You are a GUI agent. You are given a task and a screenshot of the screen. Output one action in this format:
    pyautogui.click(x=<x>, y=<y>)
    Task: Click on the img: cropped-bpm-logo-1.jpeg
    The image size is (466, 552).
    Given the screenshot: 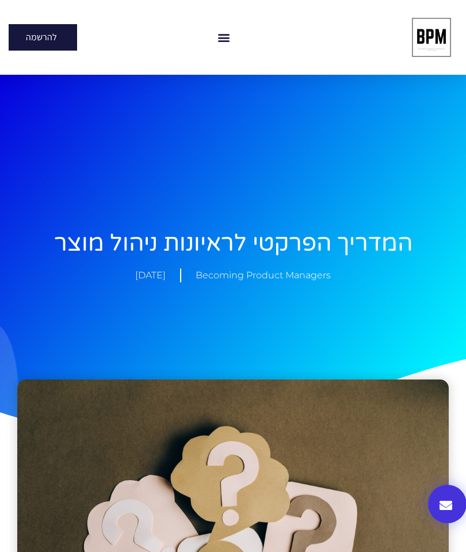 What is the action you would take?
    pyautogui.click(x=431, y=37)
    